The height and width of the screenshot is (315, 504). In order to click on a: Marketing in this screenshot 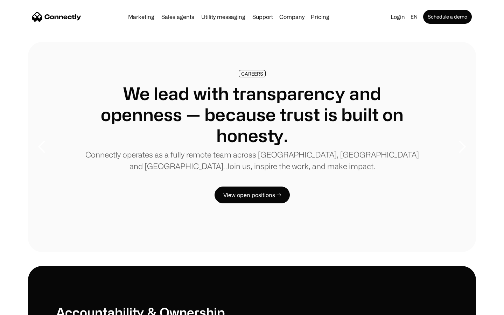, I will do `click(141, 17)`.